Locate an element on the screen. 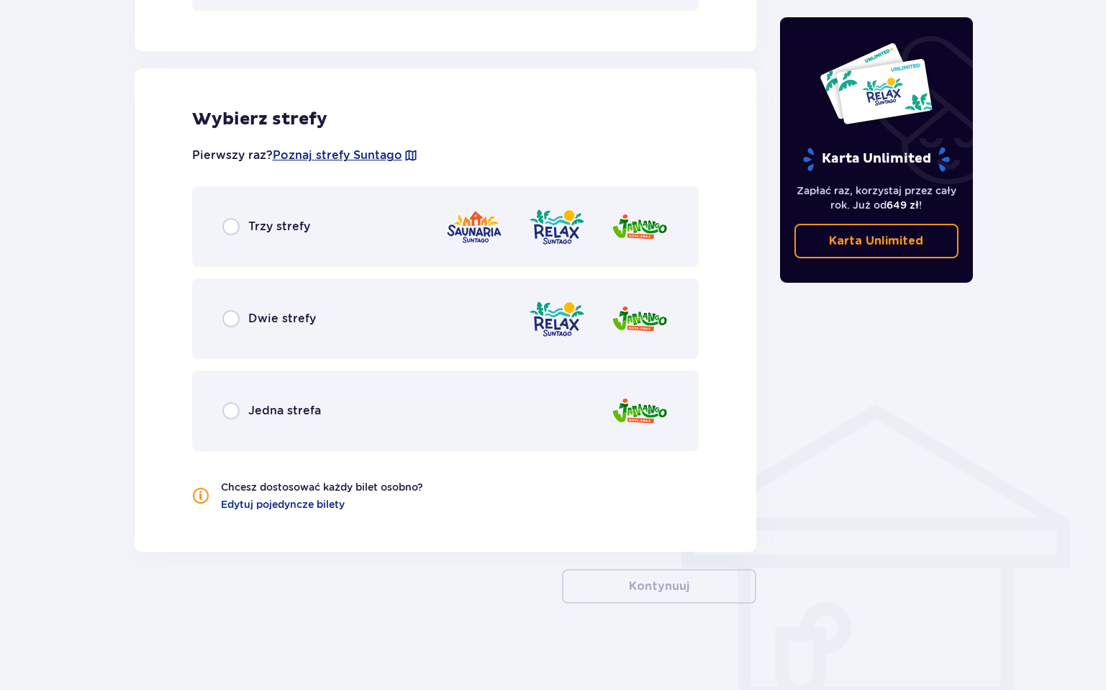 The image size is (1106, 690). p: Zapłać raz, korzystaj przez cały rok. Już od ! is located at coordinates (876, 198).